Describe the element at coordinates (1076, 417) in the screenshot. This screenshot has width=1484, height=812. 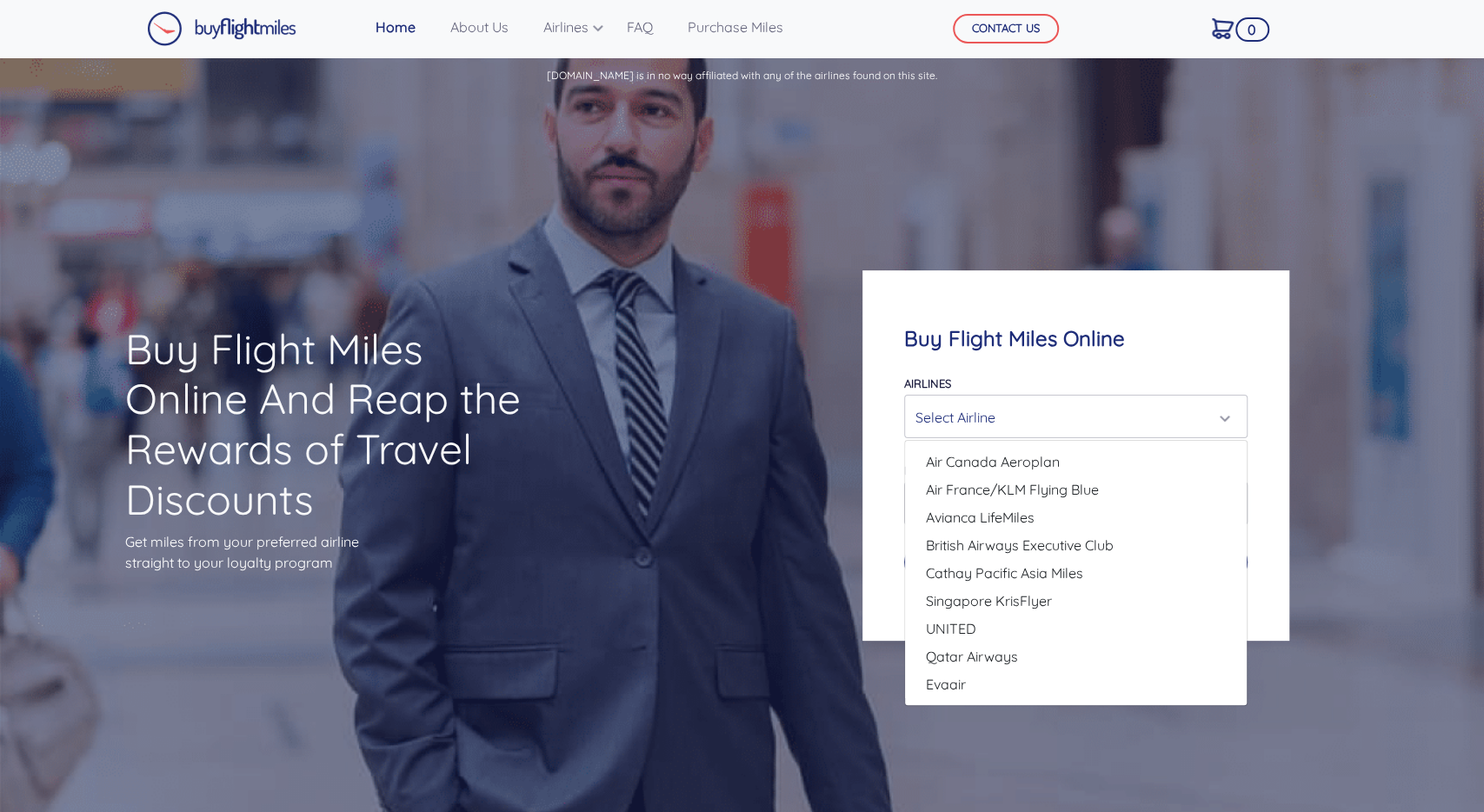
I see `button: Select Airline` at that location.